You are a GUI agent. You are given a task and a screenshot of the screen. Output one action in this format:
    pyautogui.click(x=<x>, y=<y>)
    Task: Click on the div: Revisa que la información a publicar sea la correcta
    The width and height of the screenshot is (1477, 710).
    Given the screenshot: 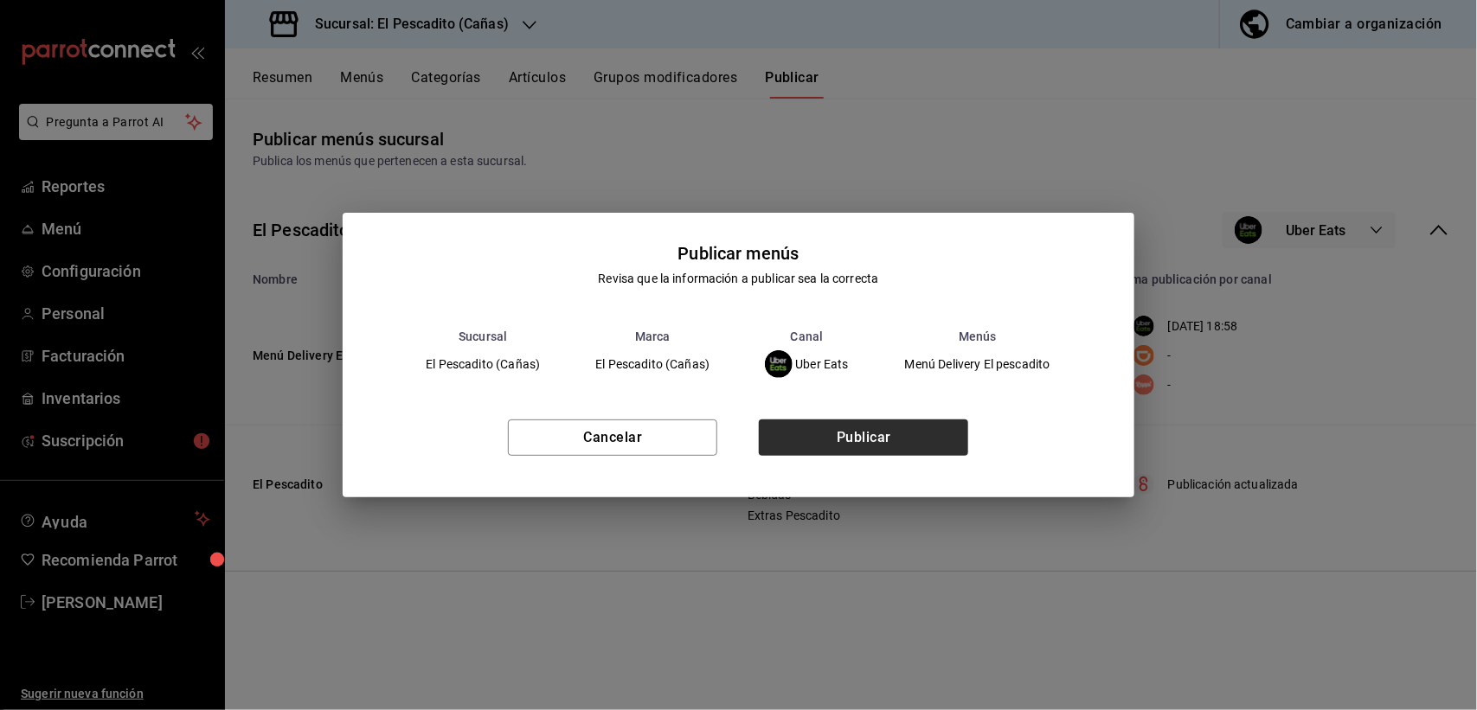 What is the action you would take?
    pyautogui.click(x=739, y=279)
    